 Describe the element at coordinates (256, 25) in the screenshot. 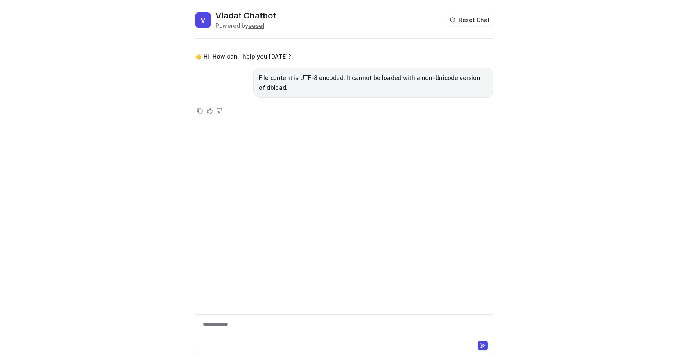

I see `b: eesel` at that location.